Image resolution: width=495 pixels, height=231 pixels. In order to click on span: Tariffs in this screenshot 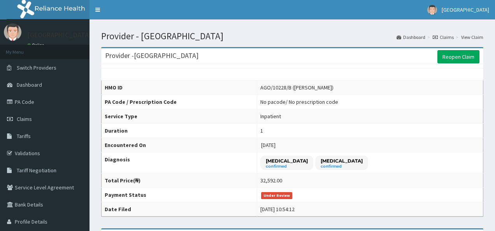, I will do `click(24, 136)`.